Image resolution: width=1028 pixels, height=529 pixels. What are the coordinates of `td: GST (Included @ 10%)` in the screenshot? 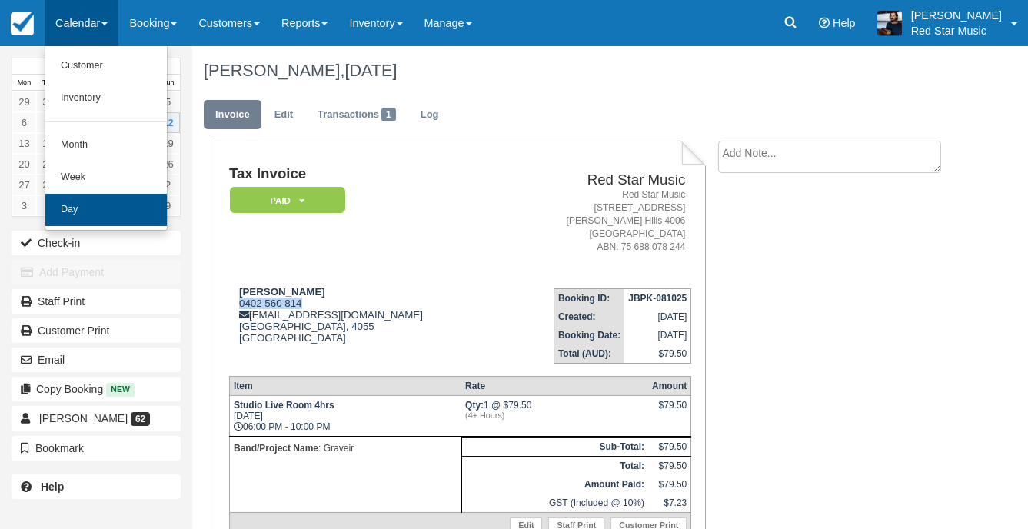 It's located at (555, 503).